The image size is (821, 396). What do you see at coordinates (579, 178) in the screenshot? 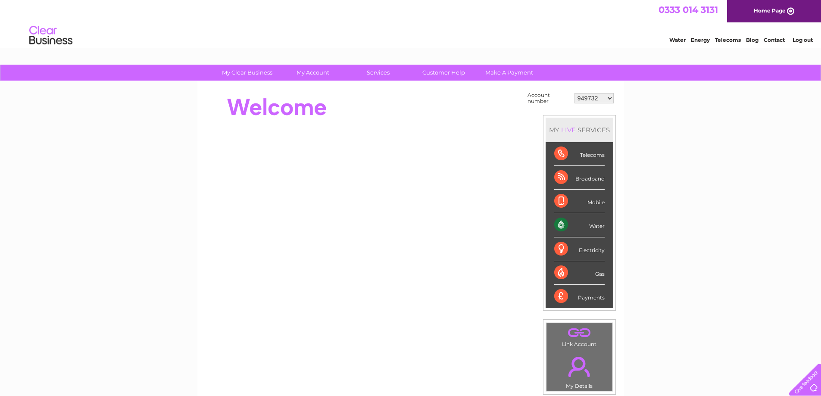
I see `div: Broadband` at bounding box center [579, 178].